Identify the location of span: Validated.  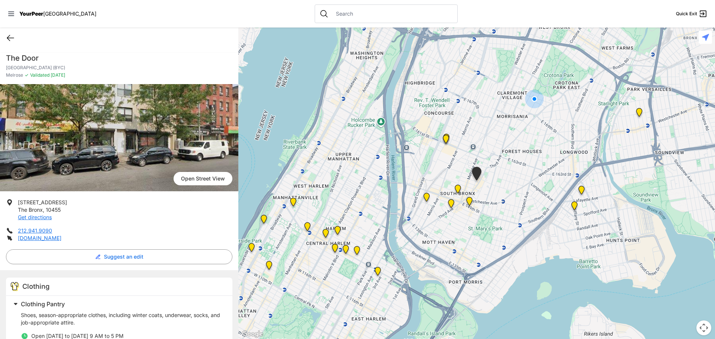
(40, 75).